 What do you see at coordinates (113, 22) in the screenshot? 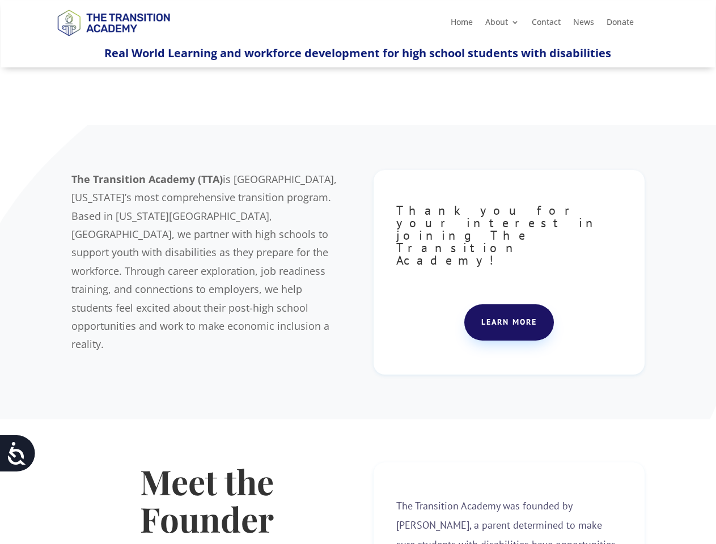
I see `img: TTA Brand_TTA Primary Logo_Horizontal_Light BG` at bounding box center [113, 22].